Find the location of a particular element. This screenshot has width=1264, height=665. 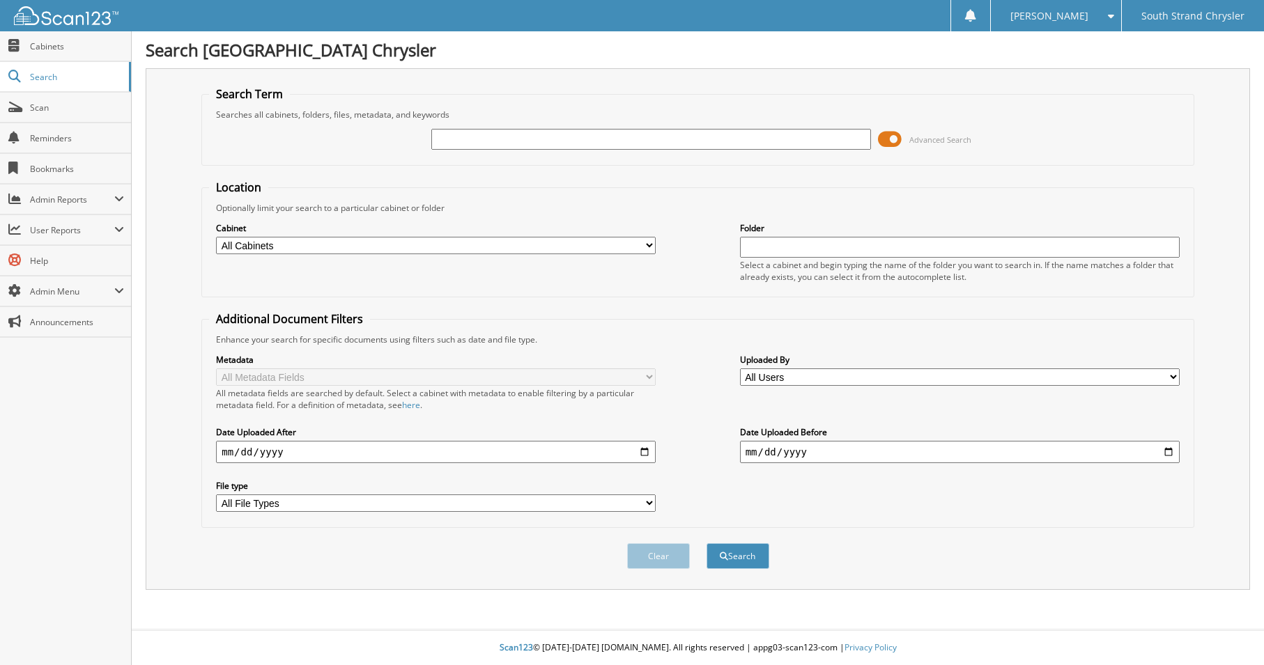

legend: Additional Document Filters is located at coordinates (289, 319).